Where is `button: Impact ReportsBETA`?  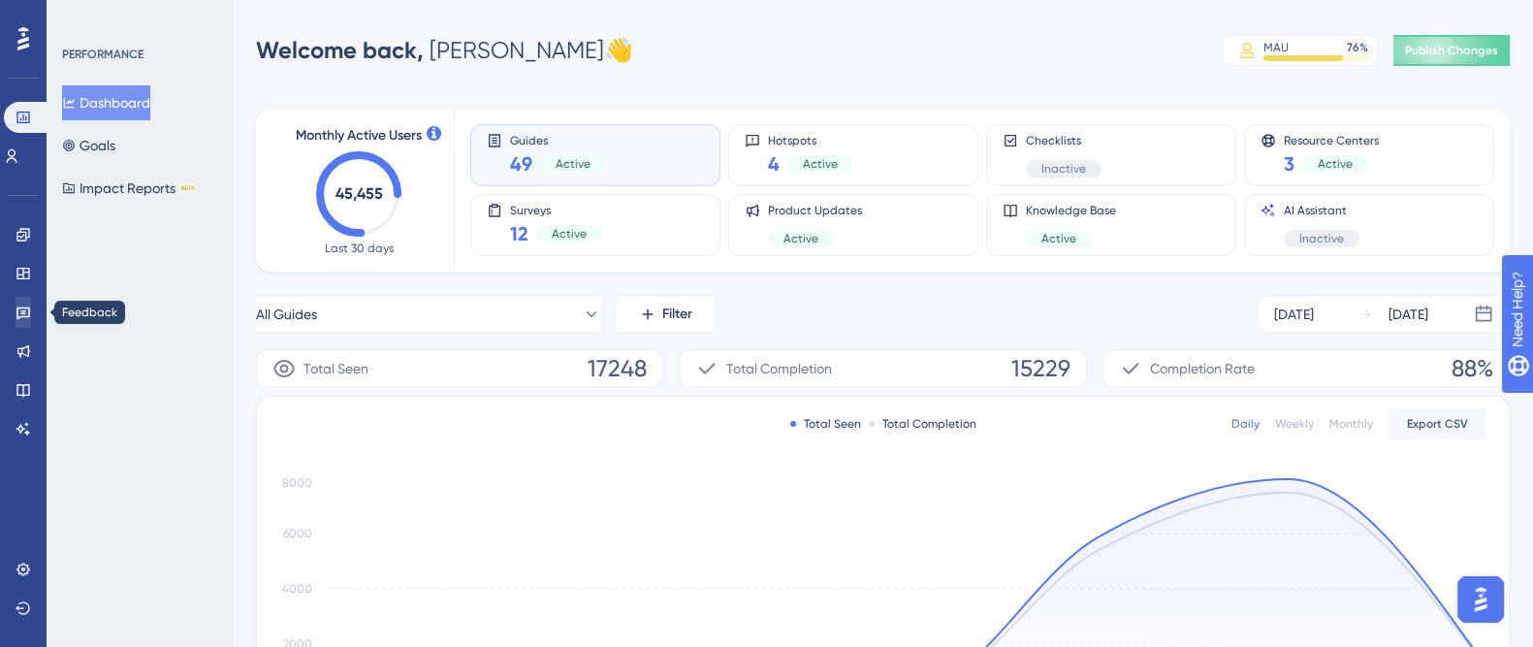 button: Impact ReportsBETA is located at coordinates (129, 188).